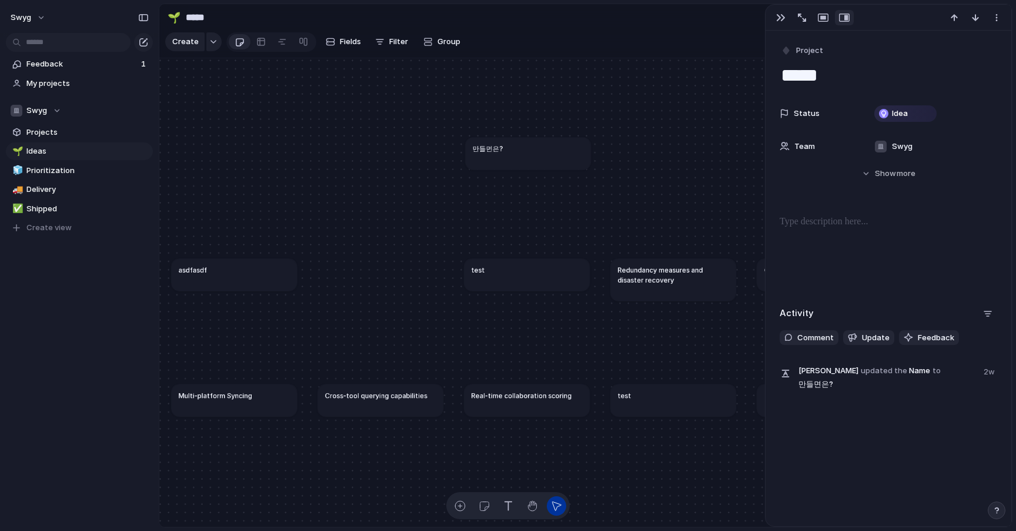 The image size is (1016, 531). I want to click on div: 🧊Prioritization, so click(79, 171).